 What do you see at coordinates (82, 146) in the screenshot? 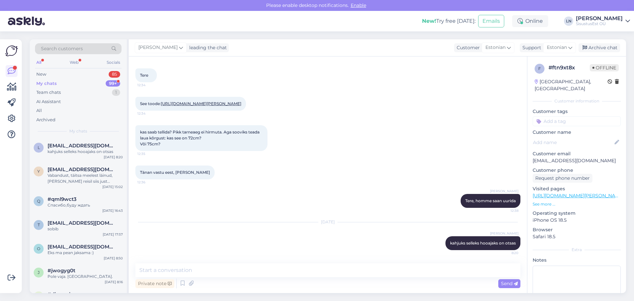
I see `span: leena.ivanova@yahoo.com` at bounding box center [82, 146].